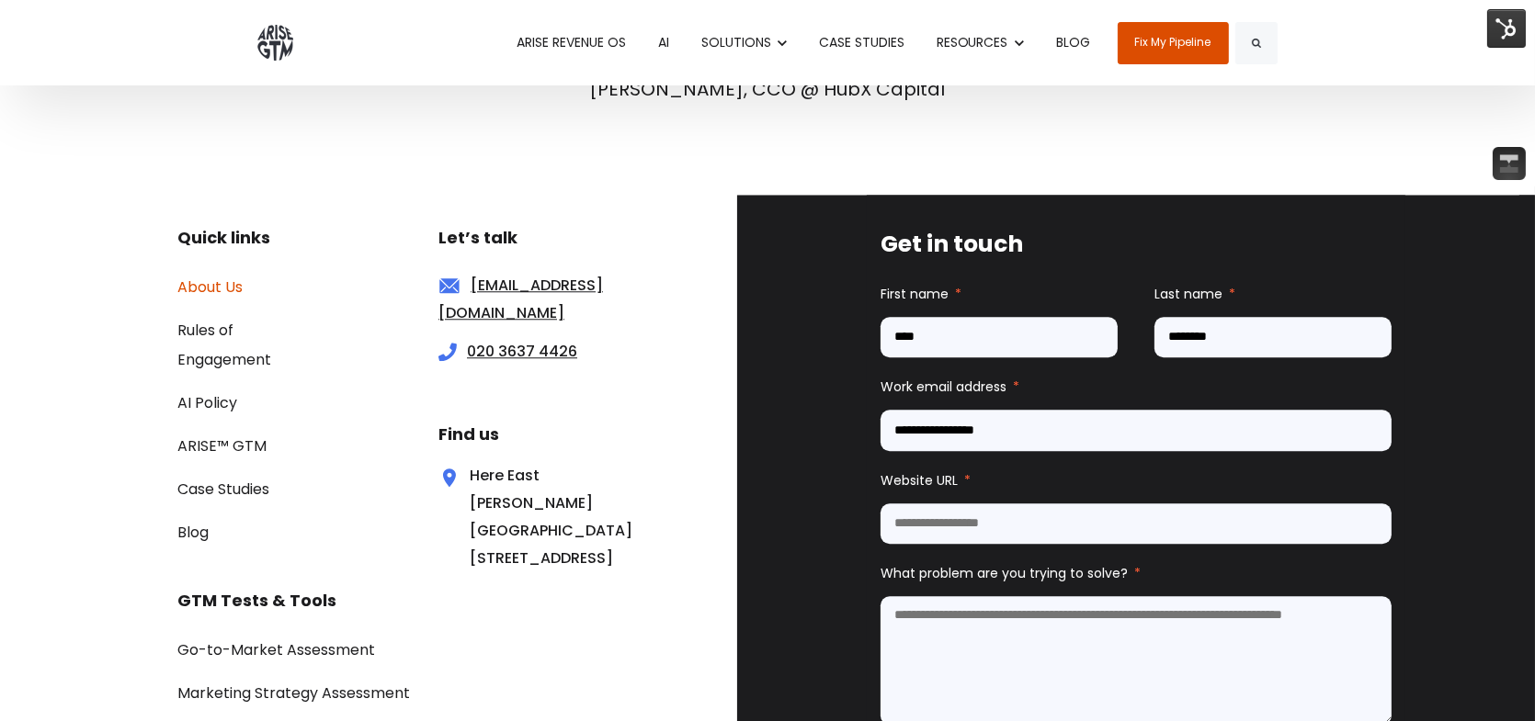 The height and width of the screenshot is (721, 1535). I want to click on div: Keywords by Traffic, so click(256, 114).